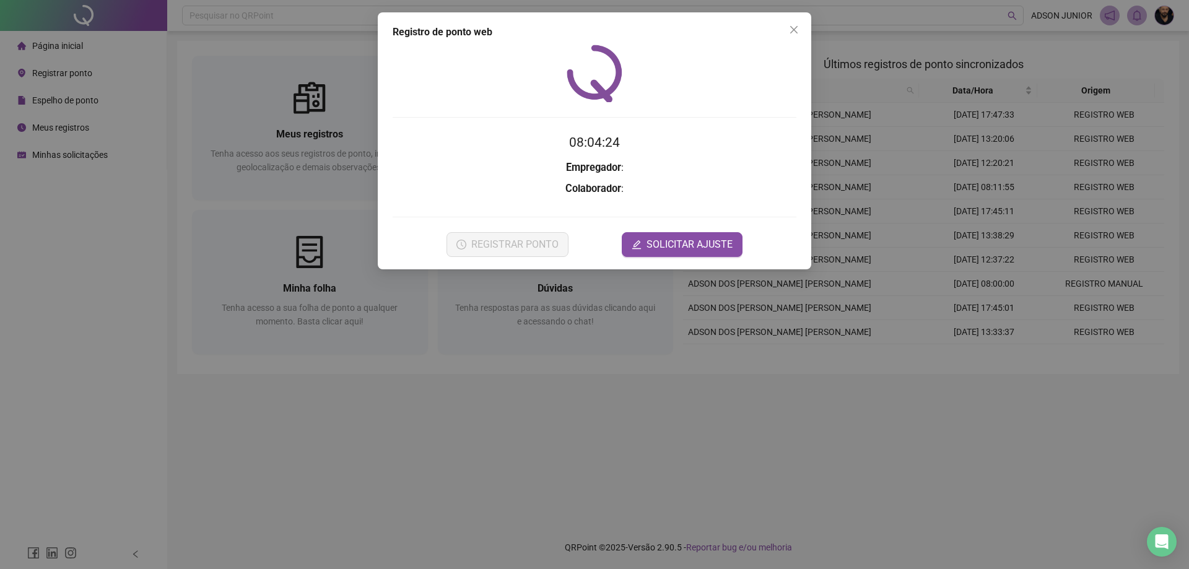 This screenshot has height=569, width=1189. Describe the element at coordinates (595, 73) in the screenshot. I see `img: QRPoint` at that location.